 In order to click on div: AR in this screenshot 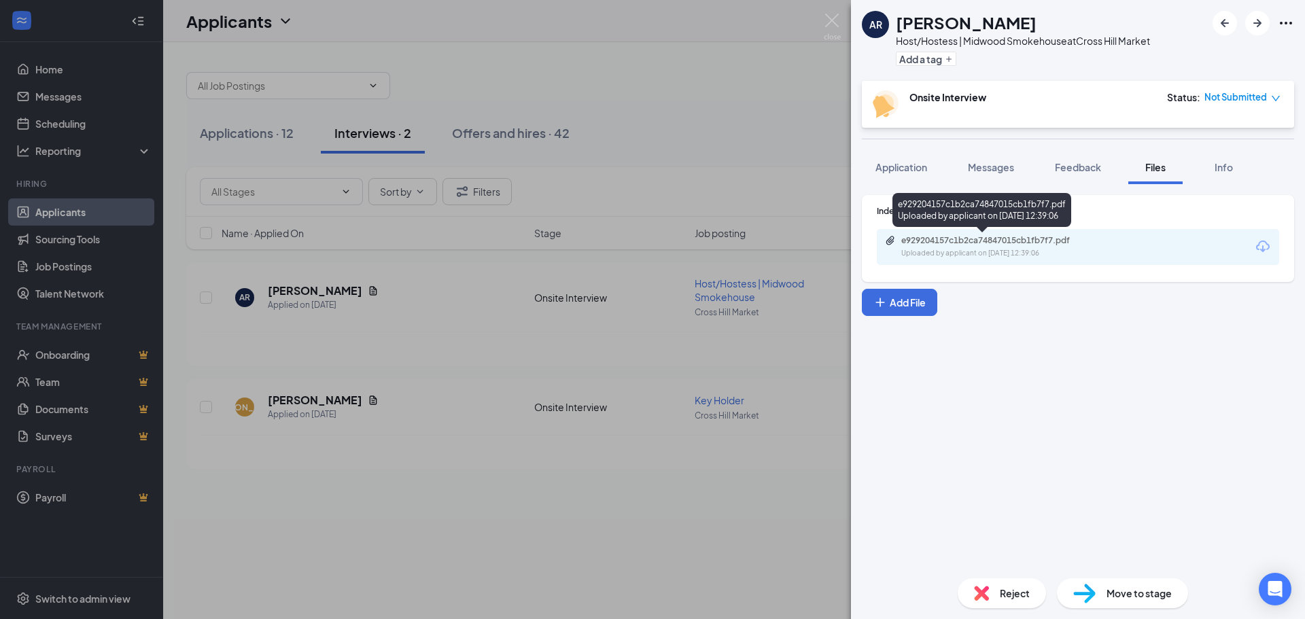, I will do `click(875, 24)`.